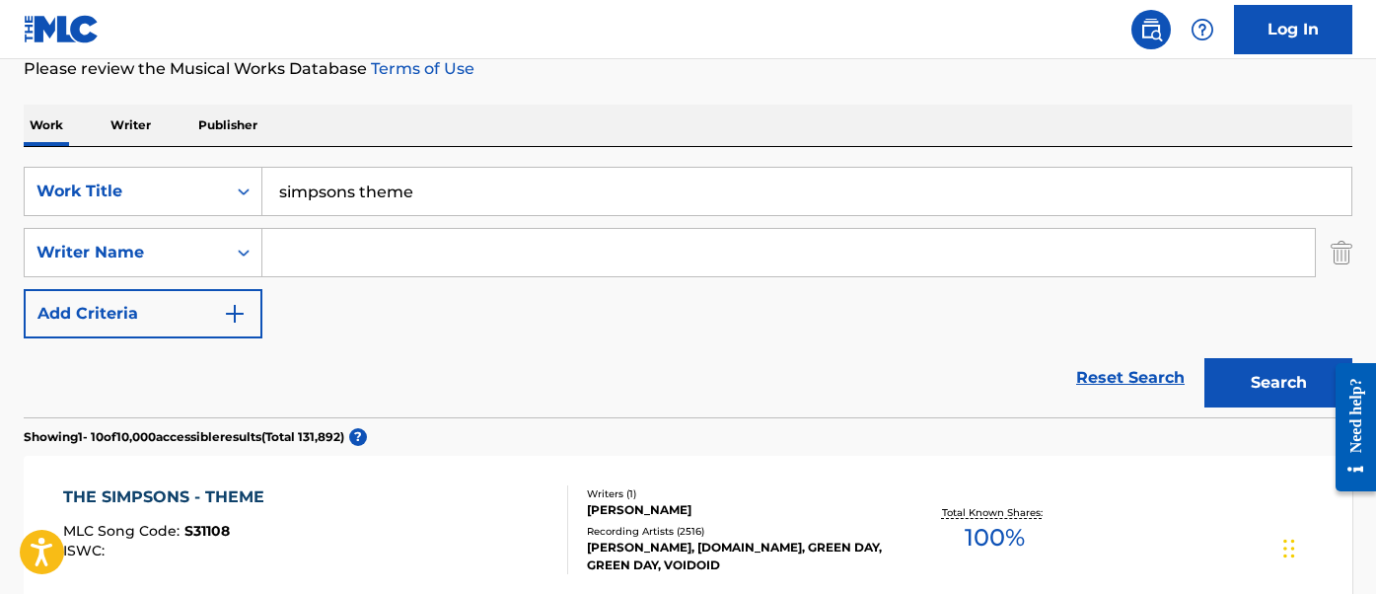 Image resolution: width=1376 pixels, height=594 pixels. I want to click on button: Add Criteria, so click(143, 314).